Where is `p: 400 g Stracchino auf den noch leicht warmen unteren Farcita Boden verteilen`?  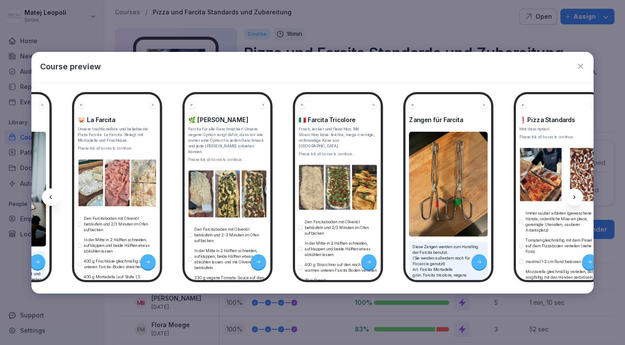 p: 400 g Stracchino auf den noch leicht warmen unteren Farcita Boden verteilen is located at coordinates (341, 268).